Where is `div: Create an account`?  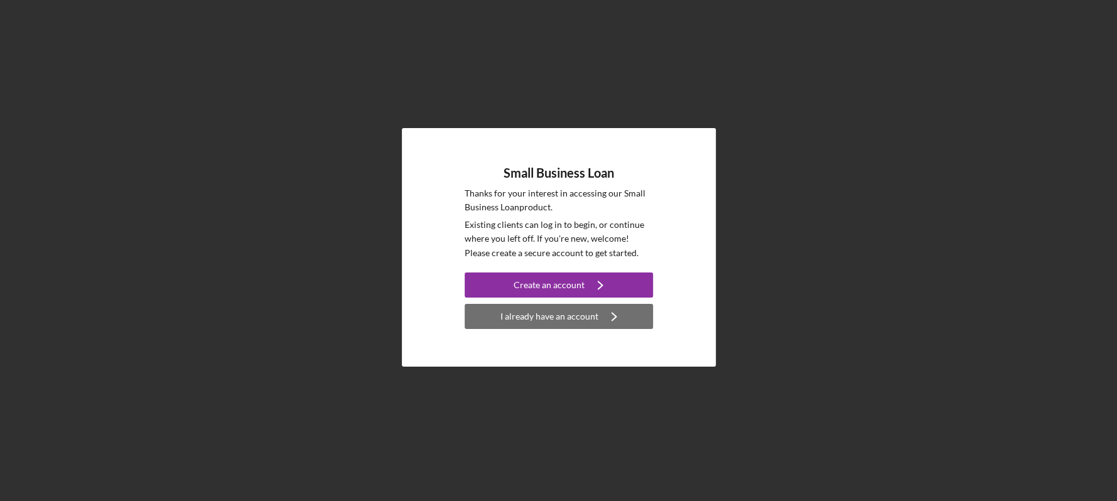
div: Create an account is located at coordinates (549, 285).